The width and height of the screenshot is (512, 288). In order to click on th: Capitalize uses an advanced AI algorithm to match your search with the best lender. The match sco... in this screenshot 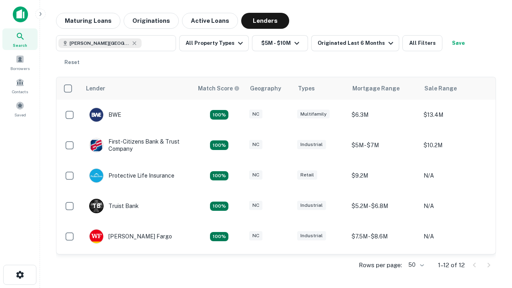, I will do `click(219, 88)`.